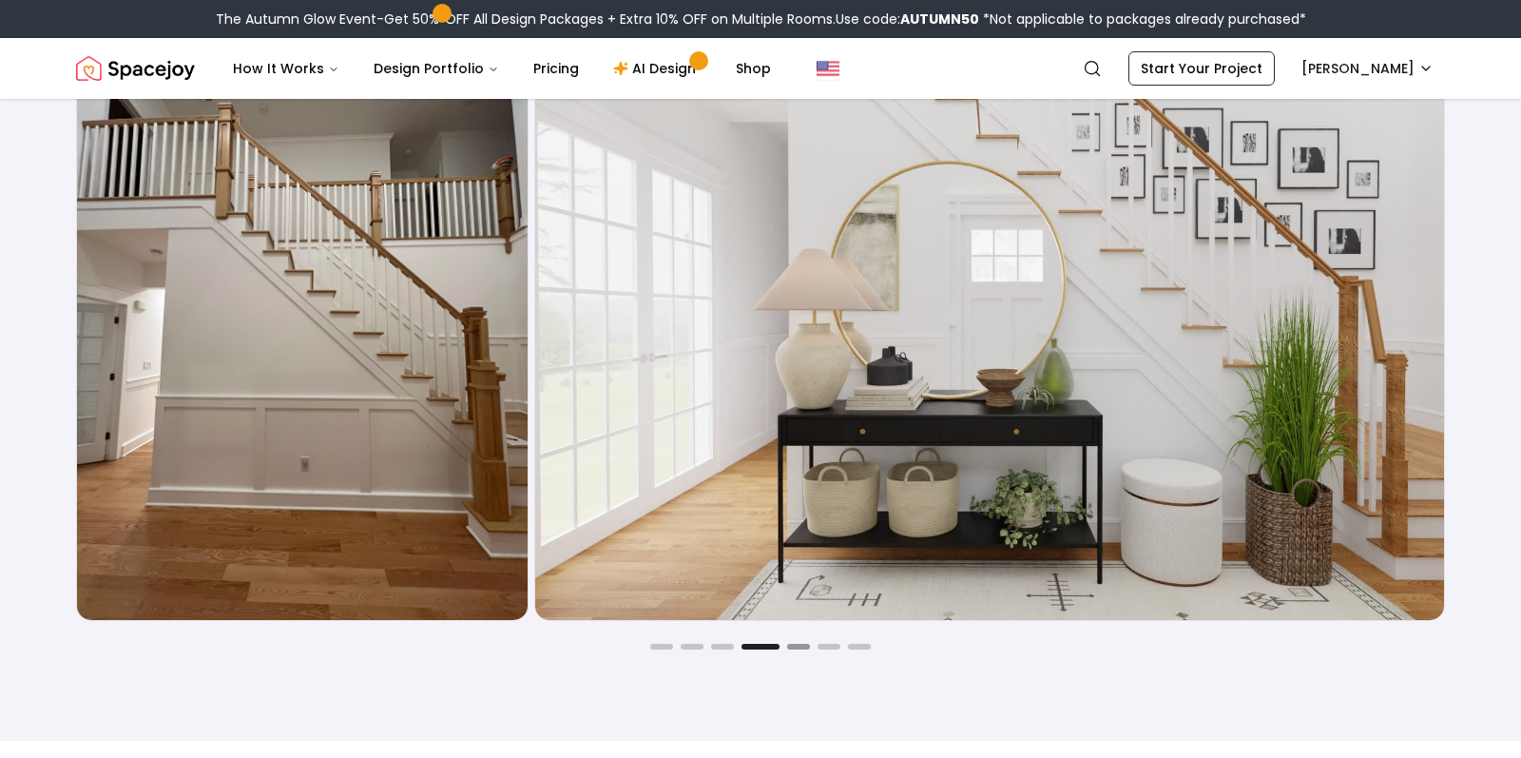 This screenshot has width=1521, height=758. Describe the element at coordinates (761, 68) in the screenshot. I see `nav: Global` at that location.